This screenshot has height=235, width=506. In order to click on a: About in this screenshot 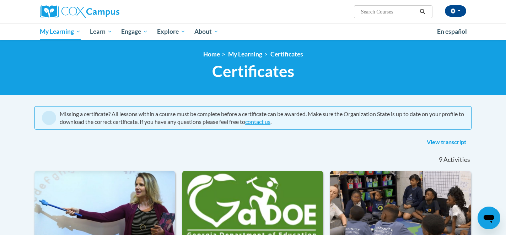, I will do `click(207, 32)`.